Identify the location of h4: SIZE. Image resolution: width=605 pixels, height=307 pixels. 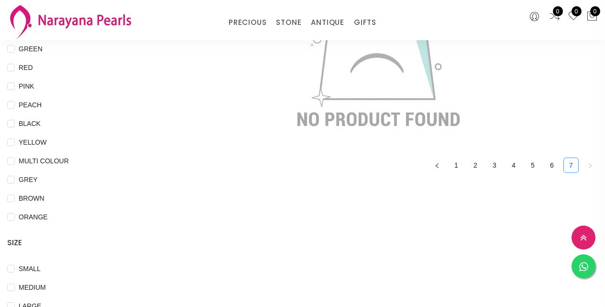
(68, 243).